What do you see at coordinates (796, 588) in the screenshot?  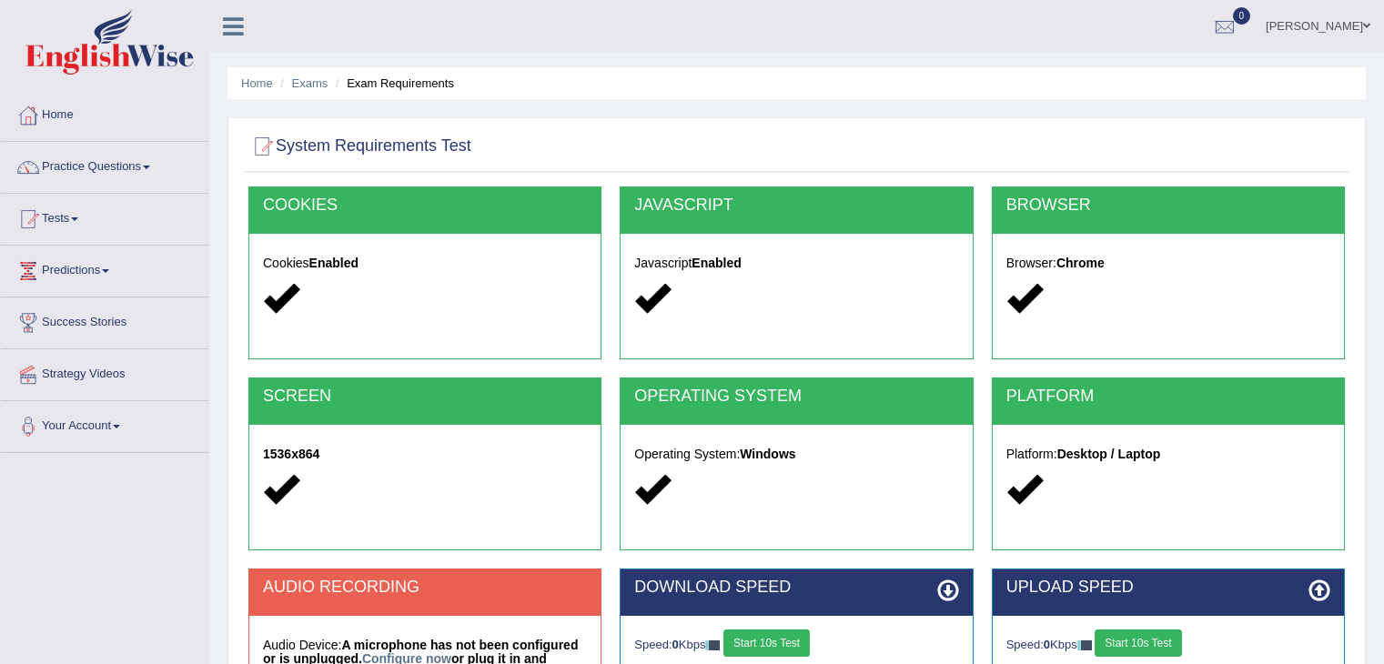 I see `h2: DOWNLOAD SPEED` at bounding box center [796, 588].